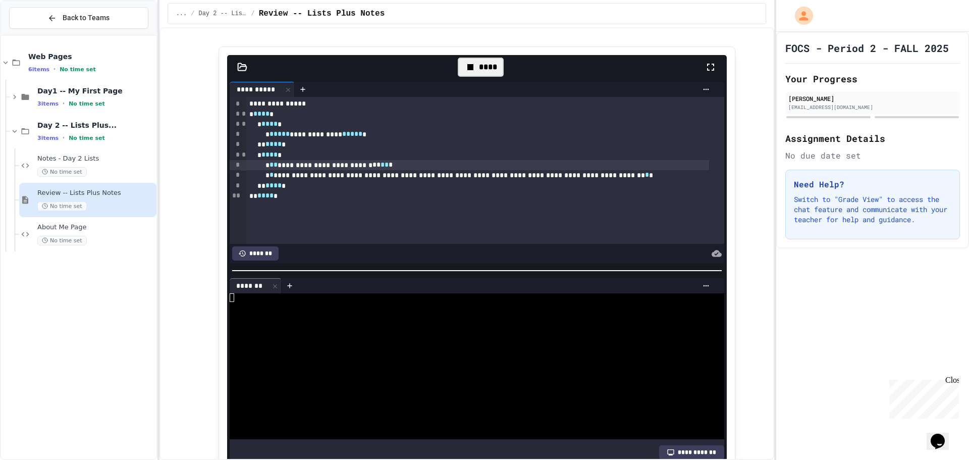 This screenshot has height=460, width=969. I want to click on span: Back to Teams, so click(86, 18).